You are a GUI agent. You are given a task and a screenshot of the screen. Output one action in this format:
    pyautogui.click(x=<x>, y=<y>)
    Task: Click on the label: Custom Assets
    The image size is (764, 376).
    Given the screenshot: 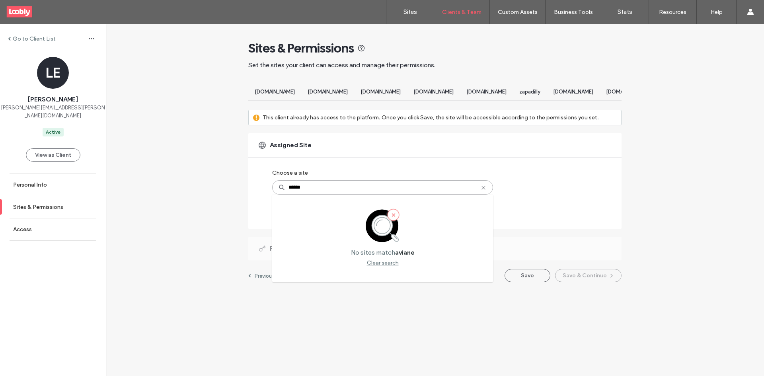 What is the action you would take?
    pyautogui.click(x=517, y=12)
    